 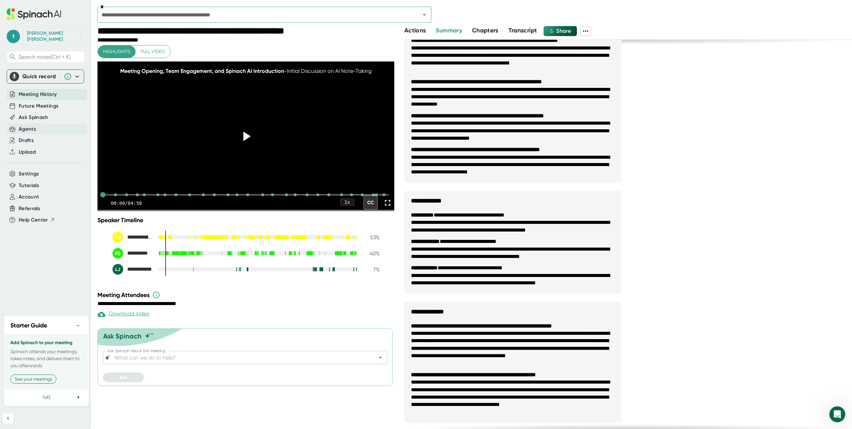 What do you see at coordinates (50, 57) in the screenshot?
I see `span: Search notes (Ctrl + K)` at bounding box center [50, 57].